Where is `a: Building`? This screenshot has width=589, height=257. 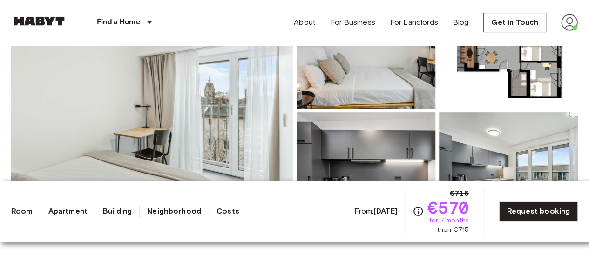
a: Building is located at coordinates (117, 211).